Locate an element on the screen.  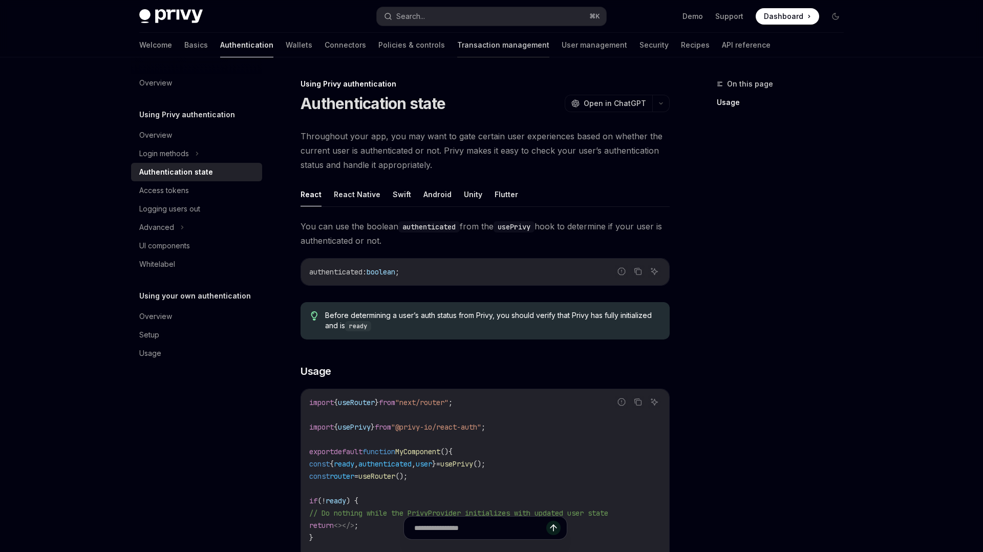
a: Whitelabel is located at coordinates (197, 264).